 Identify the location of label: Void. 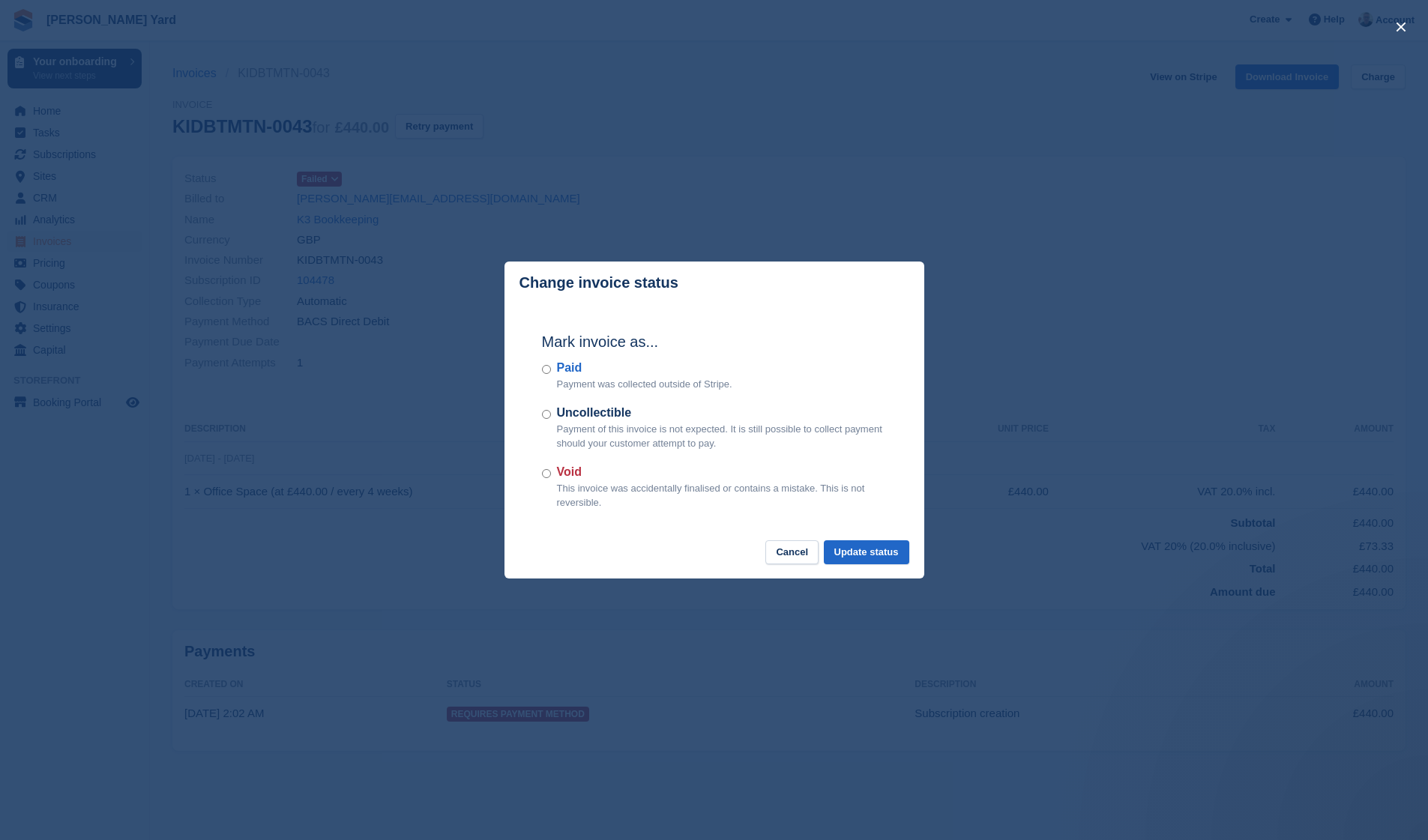
(722, 472).